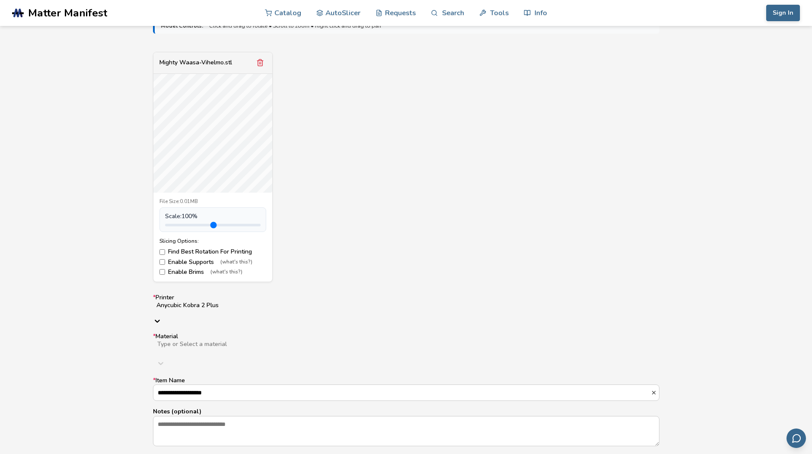 This screenshot has height=454, width=812. Describe the element at coordinates (406, 411) in the screenshot. I see `p: Notes (optional)` at that location.